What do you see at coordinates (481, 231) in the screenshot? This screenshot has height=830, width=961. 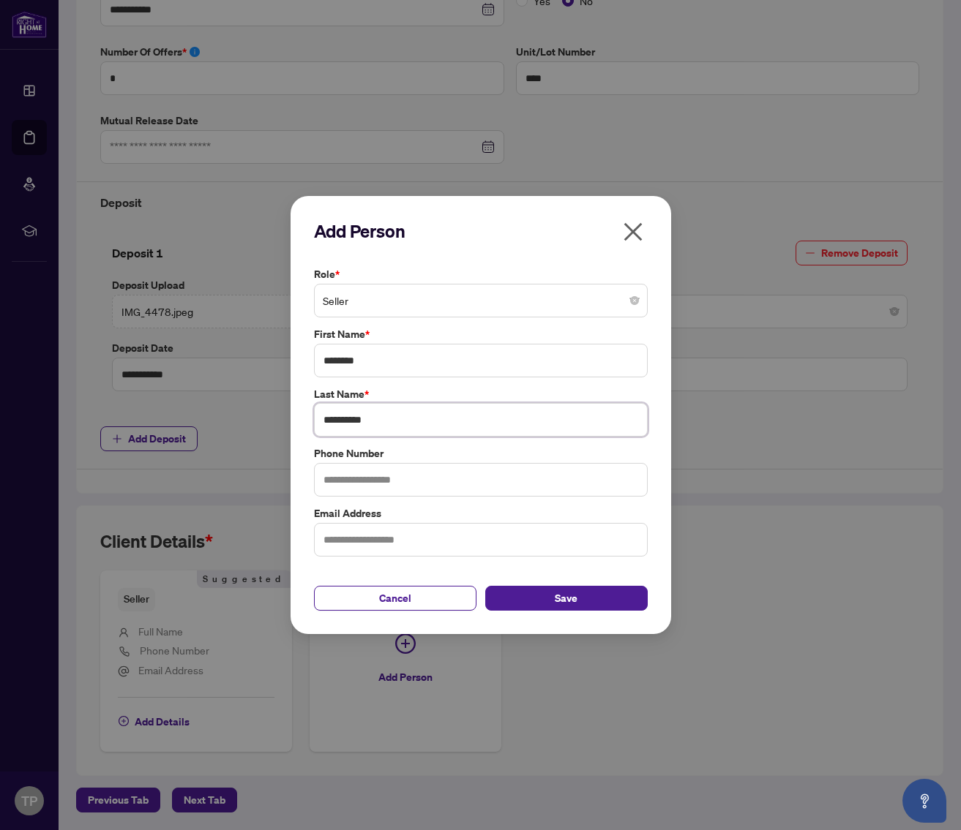 I see `h2: Add Person` at bounding box center [481, 231].